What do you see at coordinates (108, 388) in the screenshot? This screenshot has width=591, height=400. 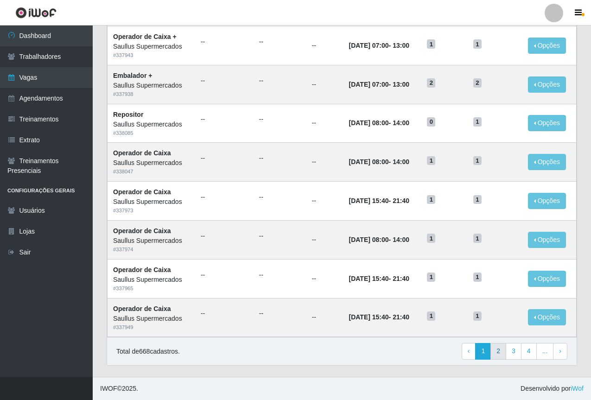 I see `span: IWOF` at bounding box center [108, 388].